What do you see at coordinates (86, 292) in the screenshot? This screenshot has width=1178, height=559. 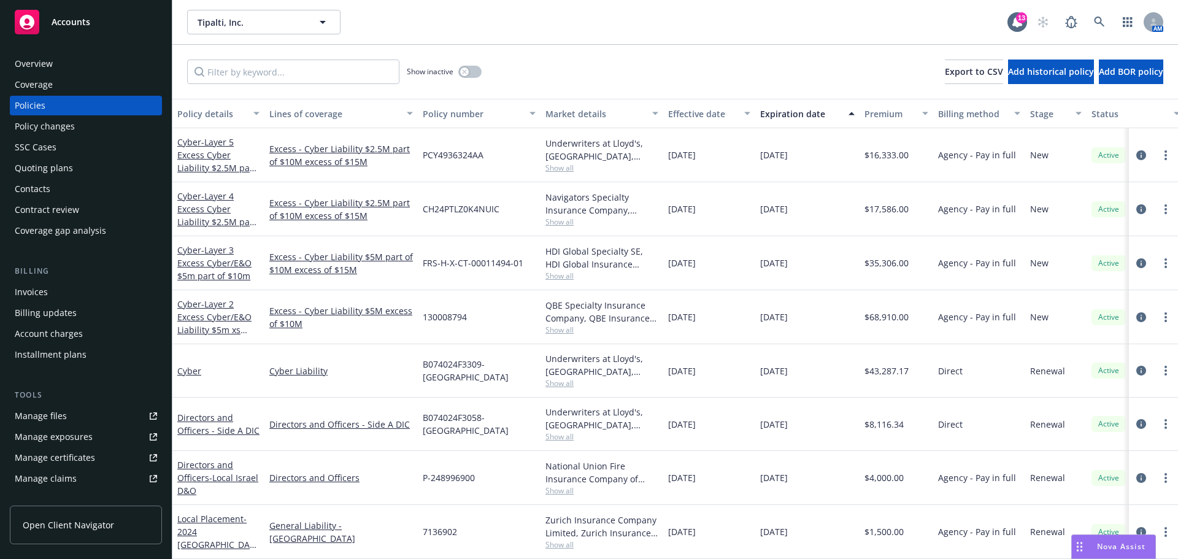 I see `a: Invoices` at bounding box center [86, 292].